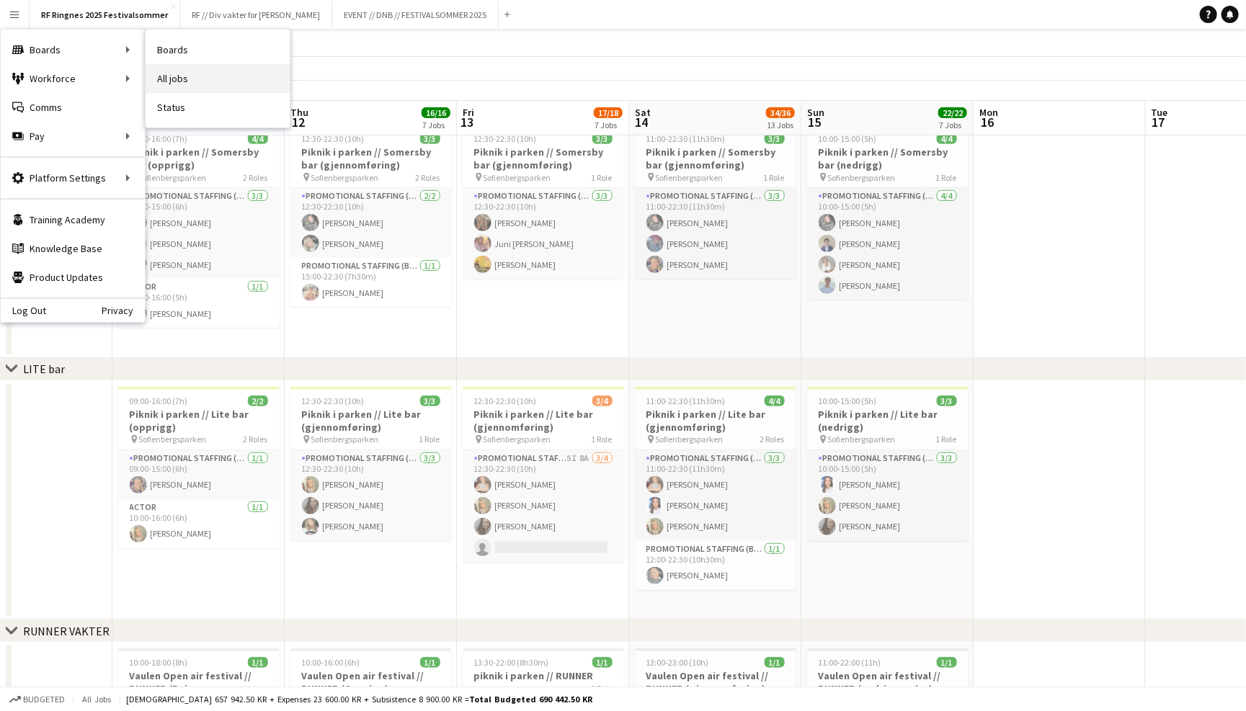 The image size is (1246, 711). What do you see at coordinates (602, 401) in the screenshot?
I see `span: 3/4` at bounding box center [602, 401].